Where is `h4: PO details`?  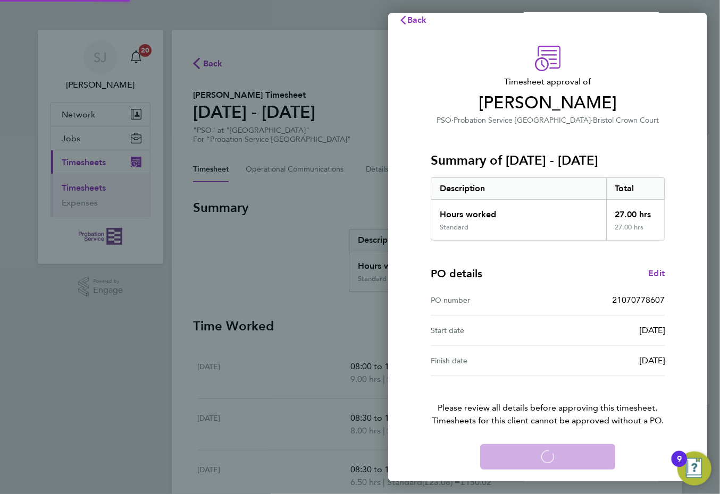
h4: PO details is located at coordinates (456, 274).